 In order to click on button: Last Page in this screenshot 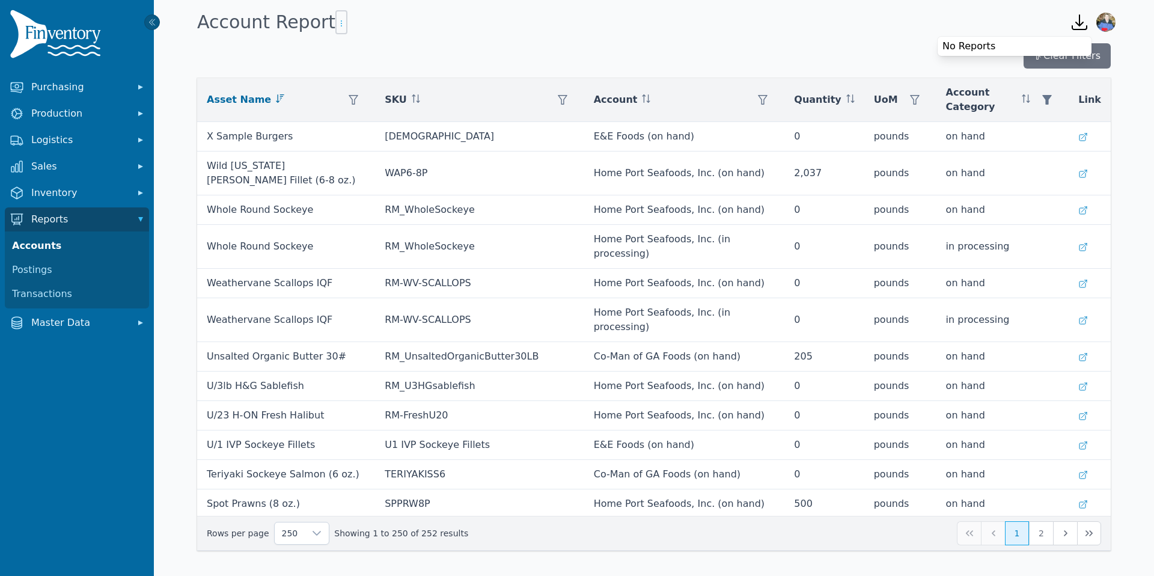, I will do `click(1089, 533)`.